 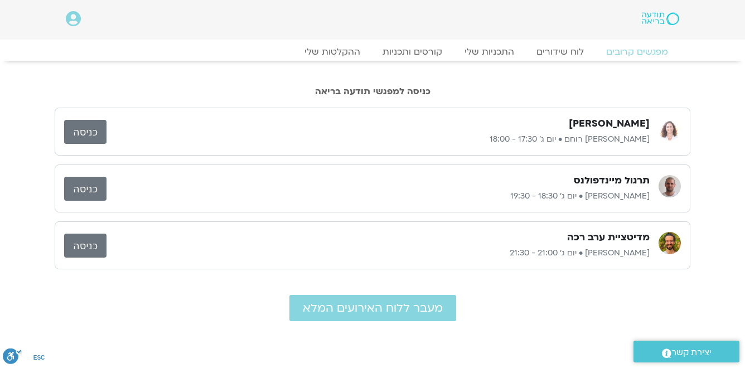 I want to click on a: ההקלטות שלי, so click(x=333, y=52).